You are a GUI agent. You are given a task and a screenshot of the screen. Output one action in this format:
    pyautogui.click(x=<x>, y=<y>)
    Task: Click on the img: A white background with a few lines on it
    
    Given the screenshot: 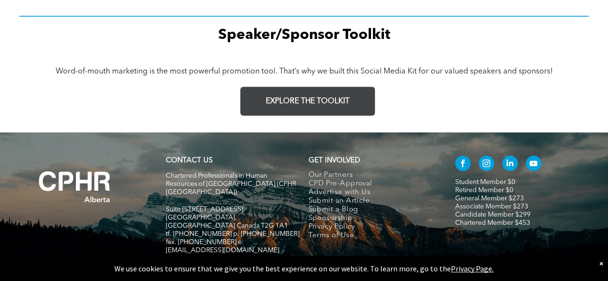 What is the action you would take?
    pyautogui.click(x=75, y=187)
    